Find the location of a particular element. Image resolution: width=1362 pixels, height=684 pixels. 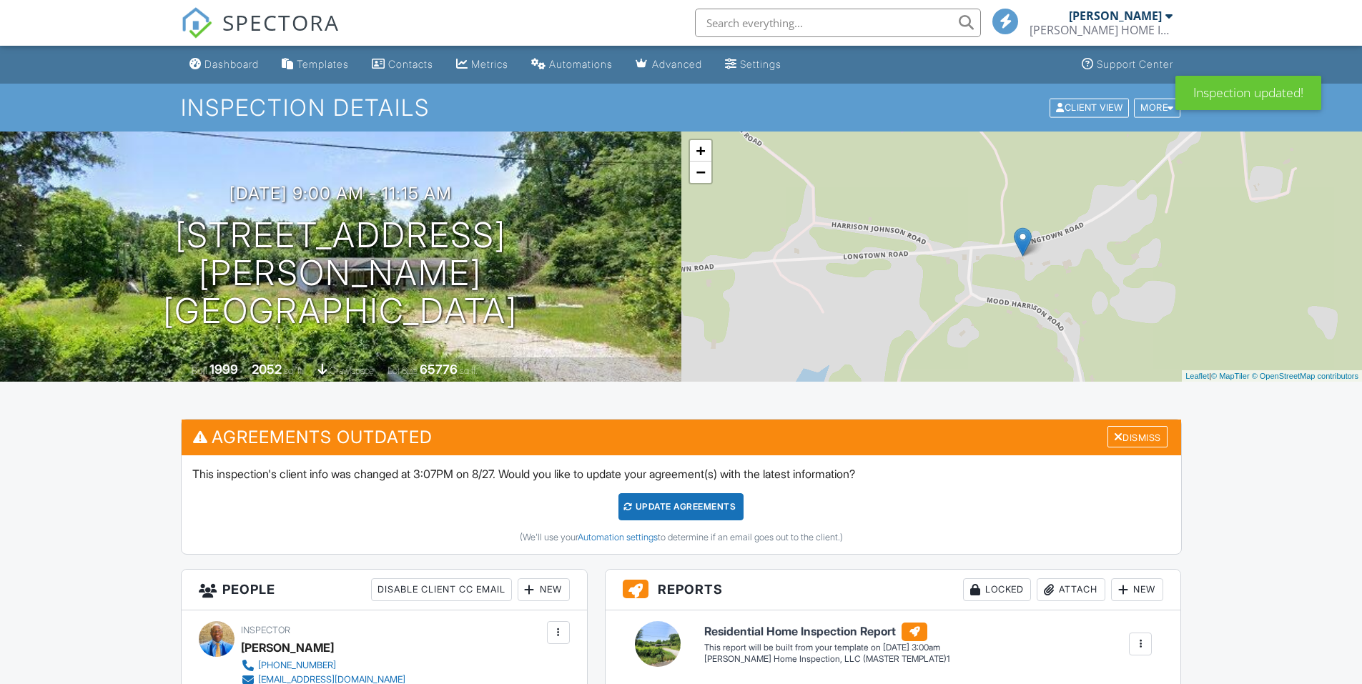

div: Attach is located at coordinates (1071, 590).